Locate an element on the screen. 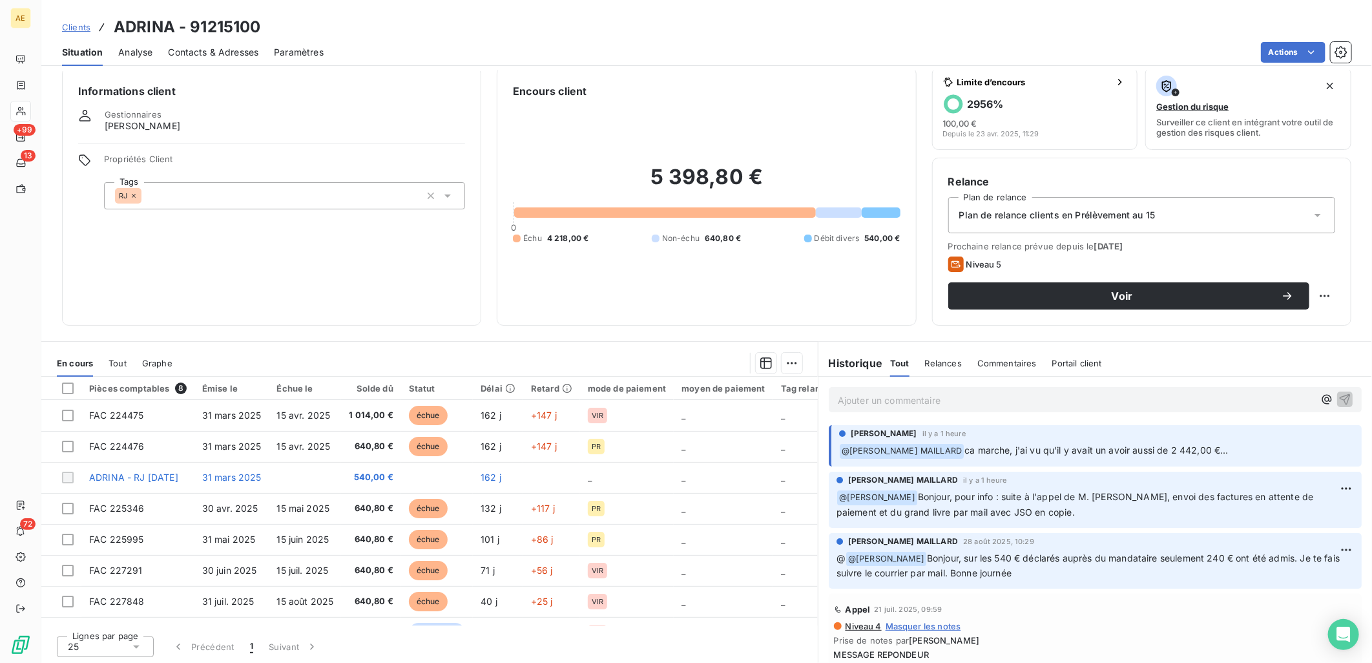 The width and height of the screenshot is (1372, 663). div: Pièces comptables is located at coordinates (138, 388).